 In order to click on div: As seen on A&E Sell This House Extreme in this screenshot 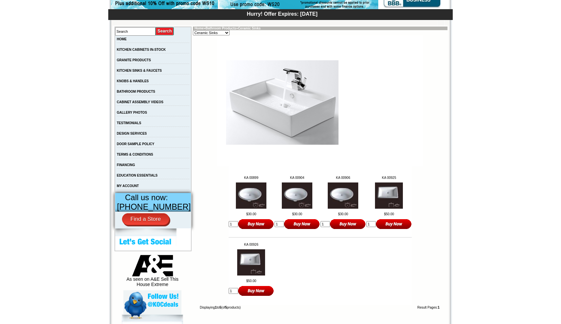, I will do `click(152, 273)`.